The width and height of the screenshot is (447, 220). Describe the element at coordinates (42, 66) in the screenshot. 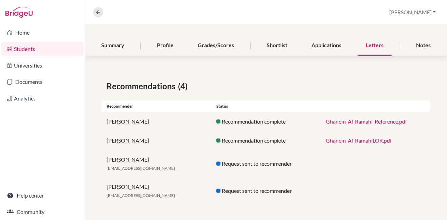

I see `a: Universities` at that location.